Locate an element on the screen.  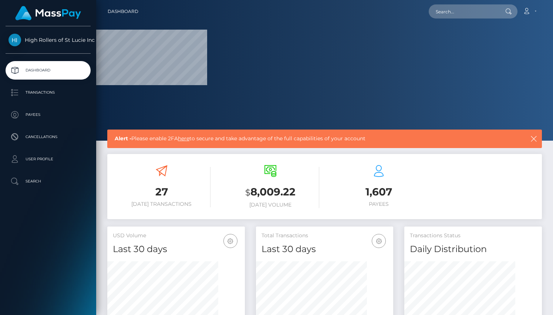
input: Search... is located at coordinates (463, 11).